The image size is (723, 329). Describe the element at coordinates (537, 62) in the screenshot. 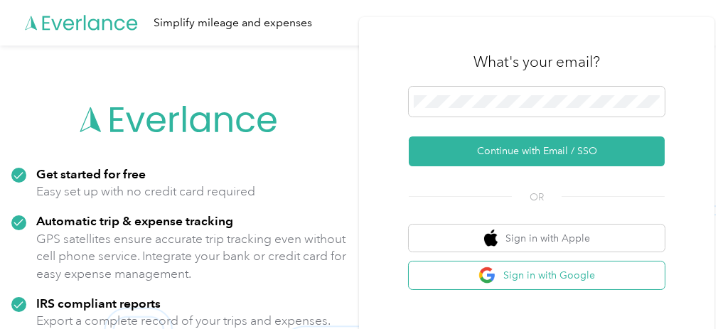

I see `h3: What's your email?` at that location.